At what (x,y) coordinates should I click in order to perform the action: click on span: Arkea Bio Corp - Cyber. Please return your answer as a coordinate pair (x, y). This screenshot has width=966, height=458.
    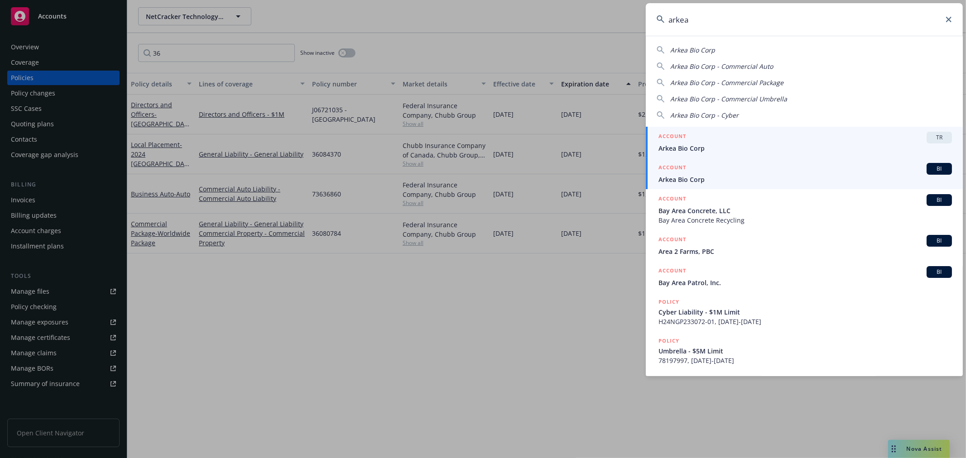
    Looking at the image, I should click on (704, 115).